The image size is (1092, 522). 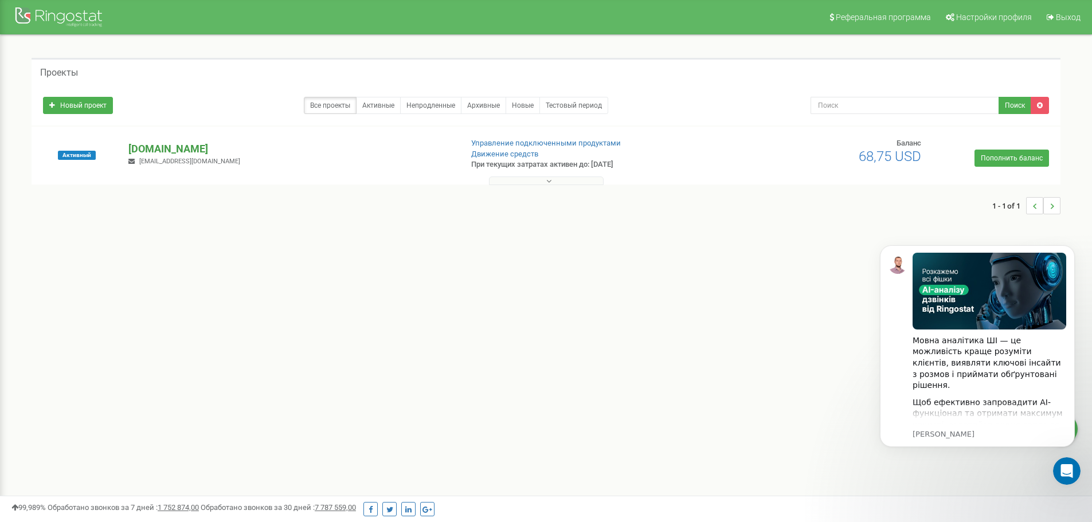 What do you see at coordinates (994, 17) in the screenshot?
I see `span: Настройки профиля` at bounding box center [994, 17].